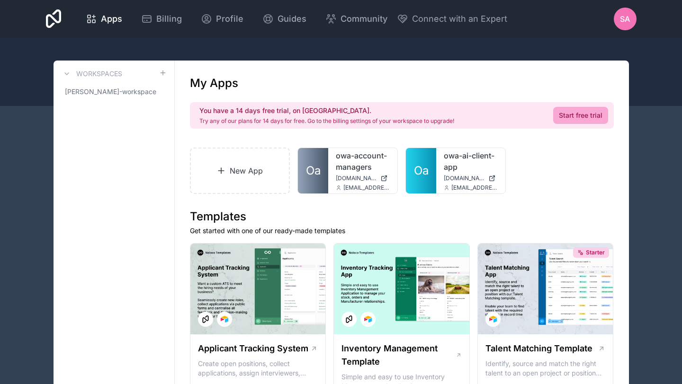 The width and height of the screenshot is (682, 384). What do you see at coordinates (284, 19) in the screenshot?
I see `a: Guides` at bounding box center [284, 19].